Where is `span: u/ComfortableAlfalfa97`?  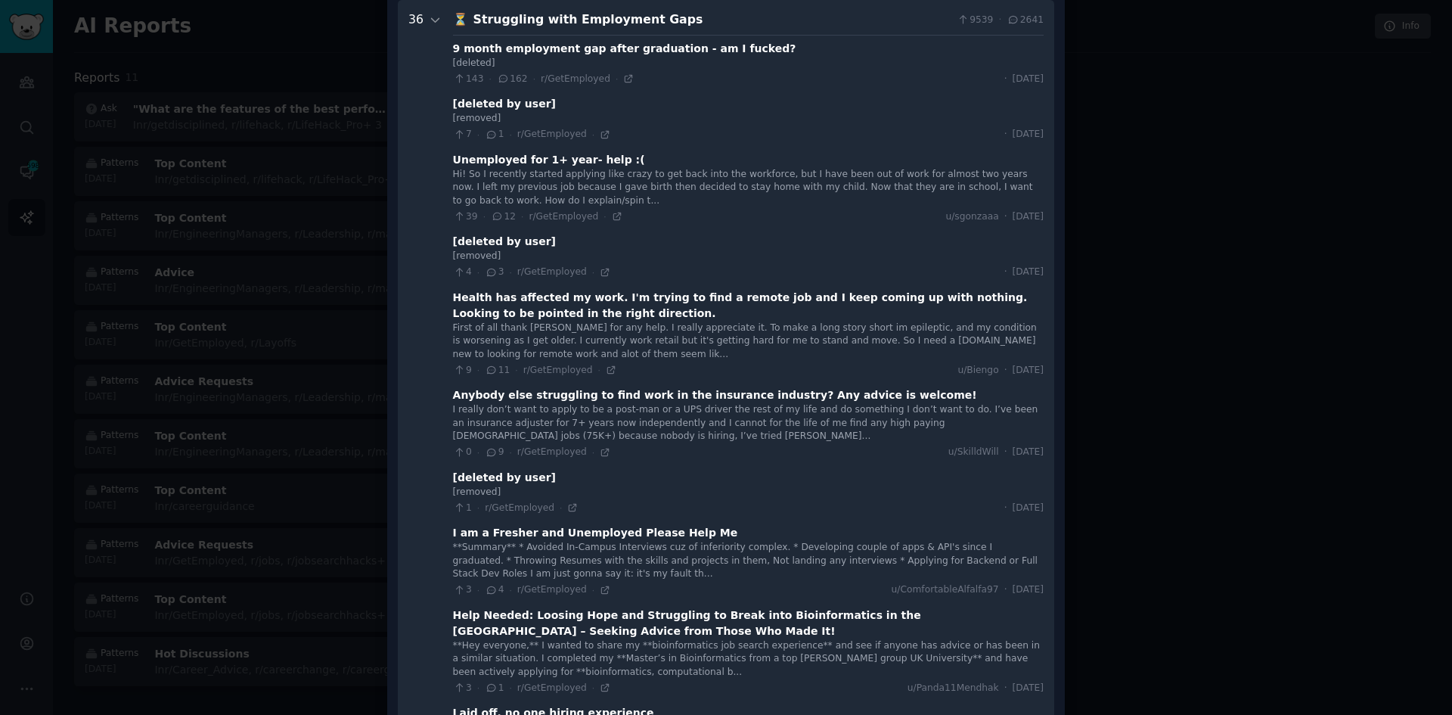 span: u/ComfortableAlfalfa97 is located at coordinates (946, 590).